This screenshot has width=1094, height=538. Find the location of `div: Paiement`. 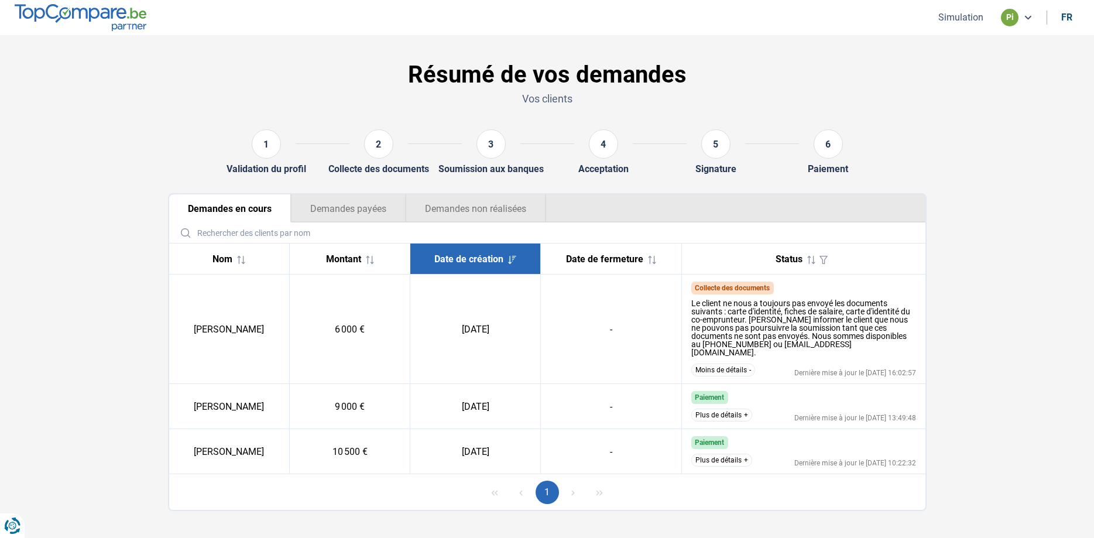

div: Paiement is located at coordinates (827, 169).